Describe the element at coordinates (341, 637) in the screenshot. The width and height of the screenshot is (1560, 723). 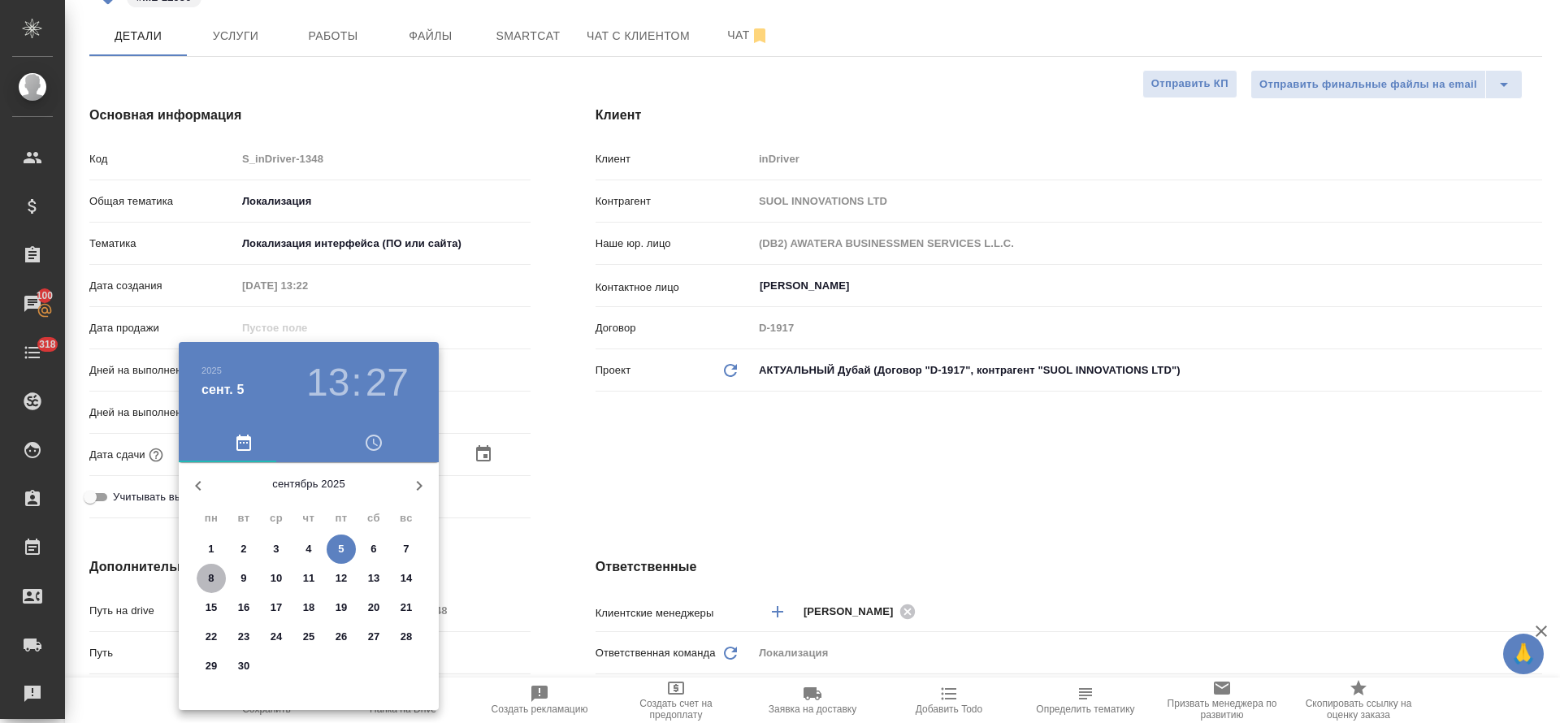
I see `p: 26` at that location.